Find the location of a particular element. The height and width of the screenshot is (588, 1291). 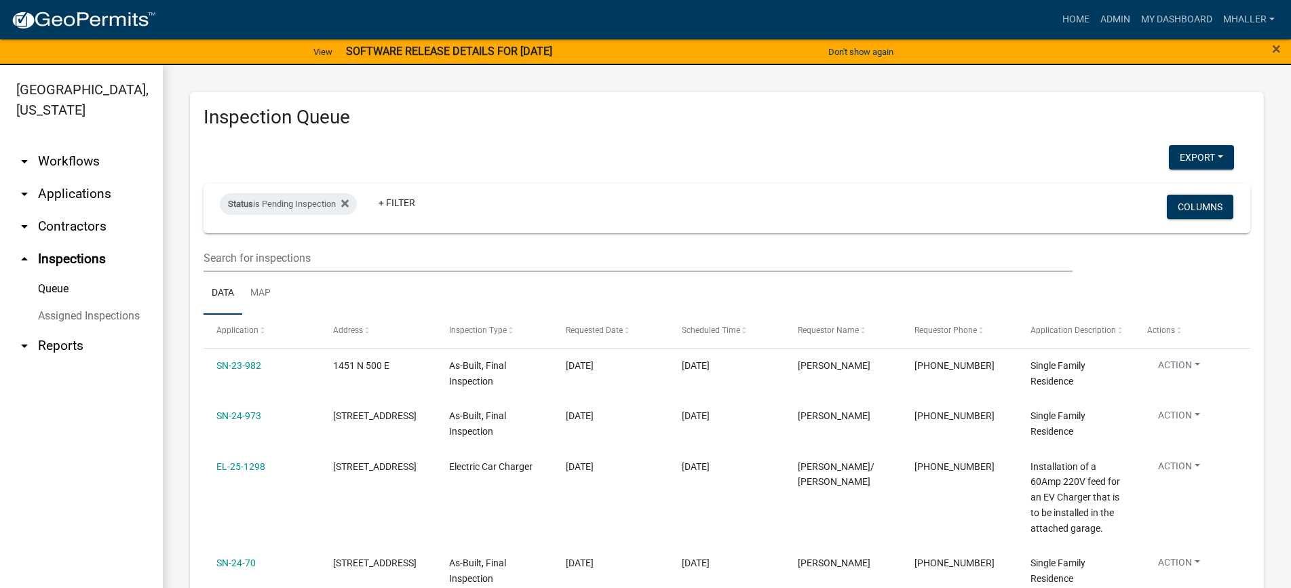

span: 295 Apple Grove Ln is located at coordinates (375, 467).